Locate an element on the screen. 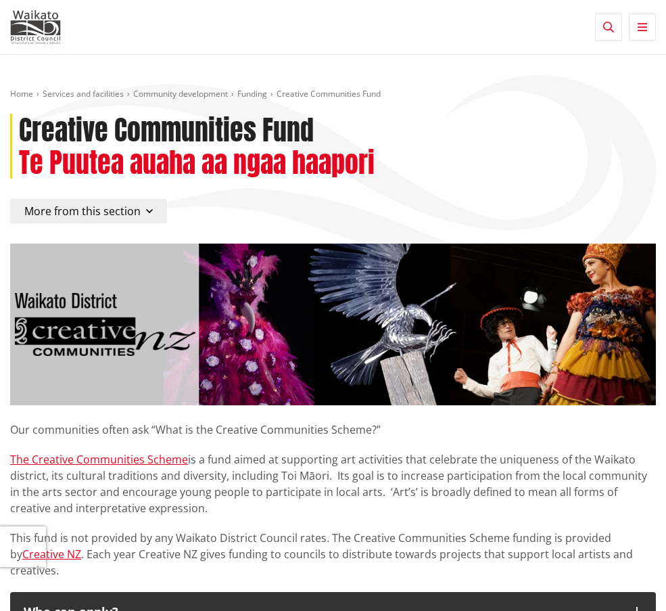  h1: Creative Communities Fund is located at coordinates (166, 130).